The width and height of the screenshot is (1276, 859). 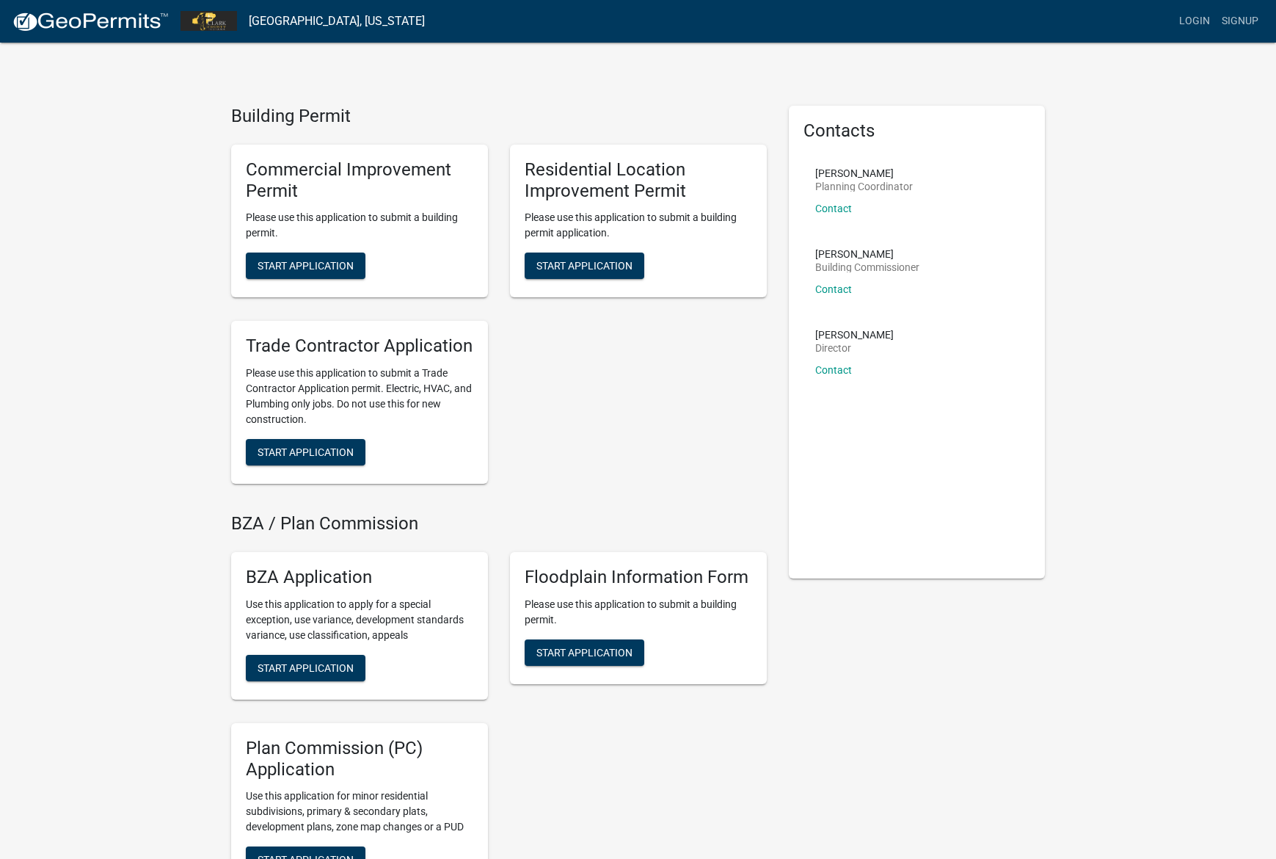 What do you see at coordinates (1195, 21) in the screenshot?
I see `a: Login` at bounding box center [1195, 21].